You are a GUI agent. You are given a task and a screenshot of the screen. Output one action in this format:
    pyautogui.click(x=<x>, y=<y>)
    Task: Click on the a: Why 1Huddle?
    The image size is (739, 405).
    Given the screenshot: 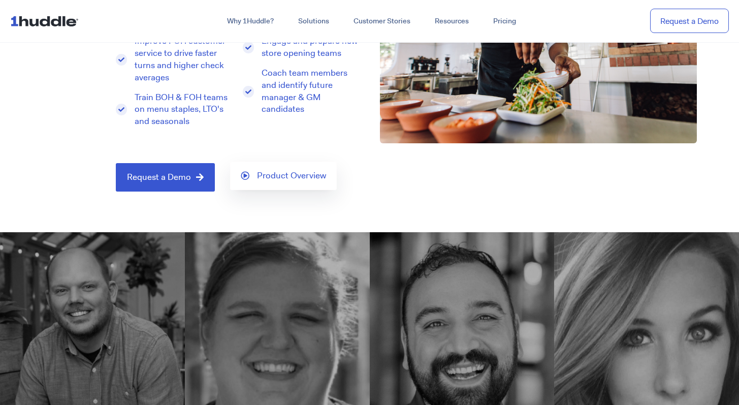 What is the action you would take?
    pyautogui.click(x=250, y=21)
    